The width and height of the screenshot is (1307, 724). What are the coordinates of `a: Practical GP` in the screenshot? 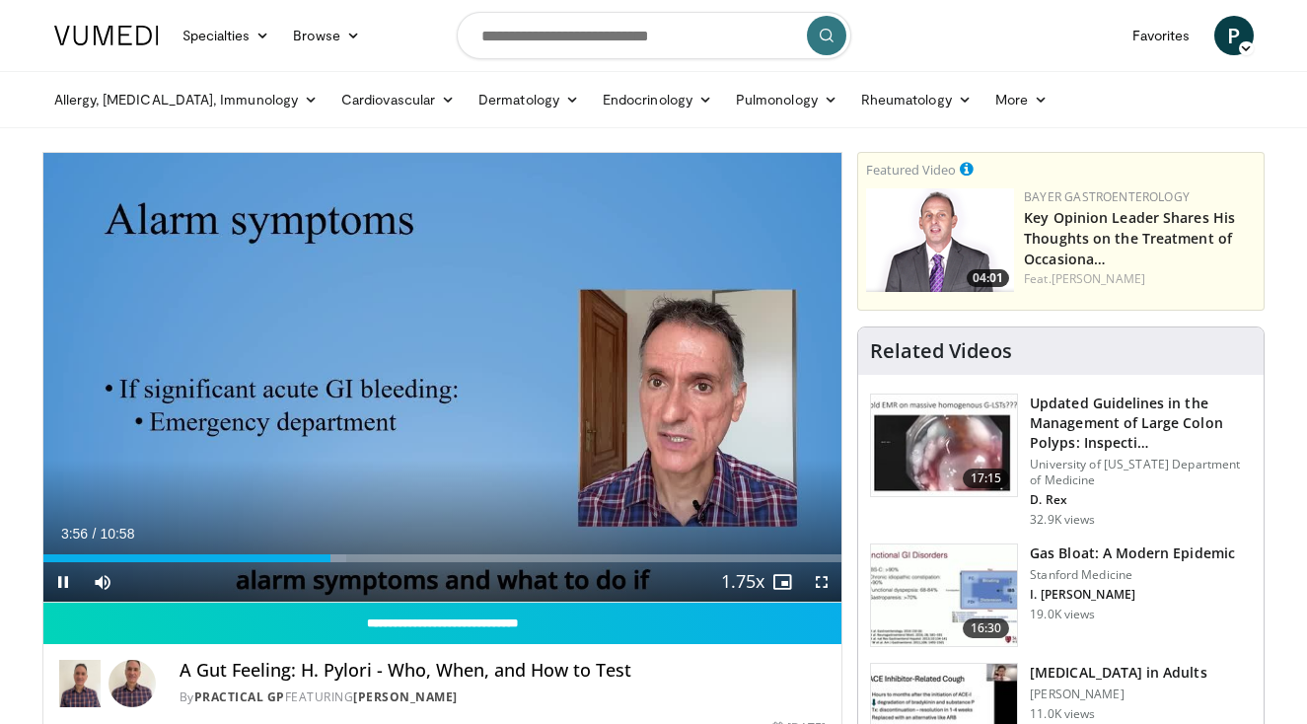 It's located at (240, 697).